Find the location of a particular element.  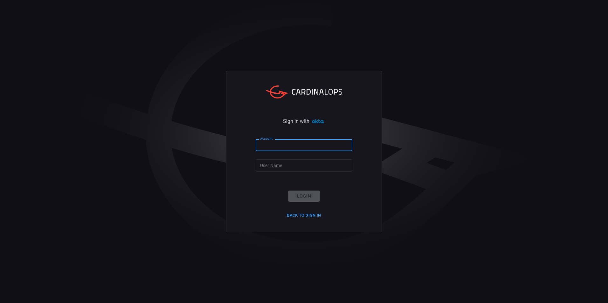

input: Type your account is located at coordinates (304, 145).